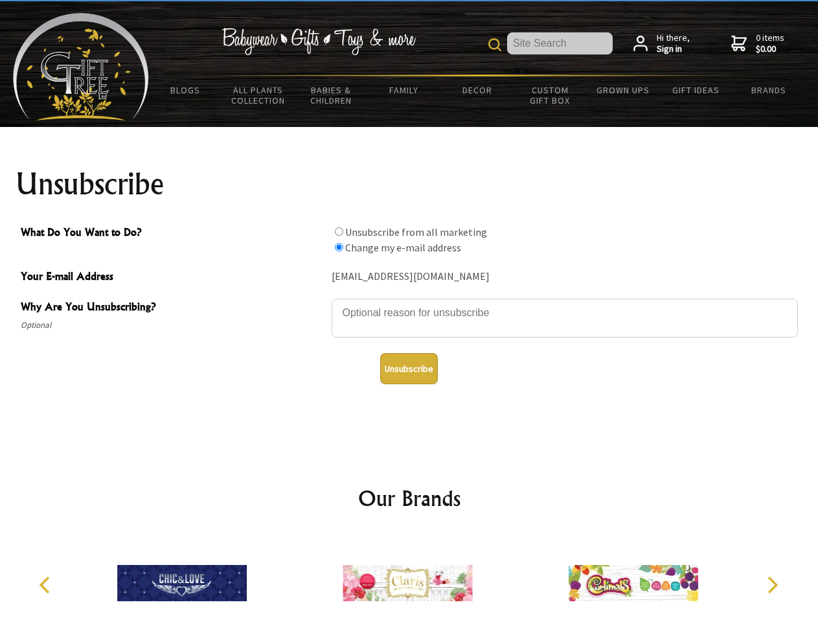 This screenshot has height=622, width=818. What do you see at coordinates (416, 232) in the screenshot?
I see `label: Unsubscribe from all marketing` at bounding box center [416, 232].